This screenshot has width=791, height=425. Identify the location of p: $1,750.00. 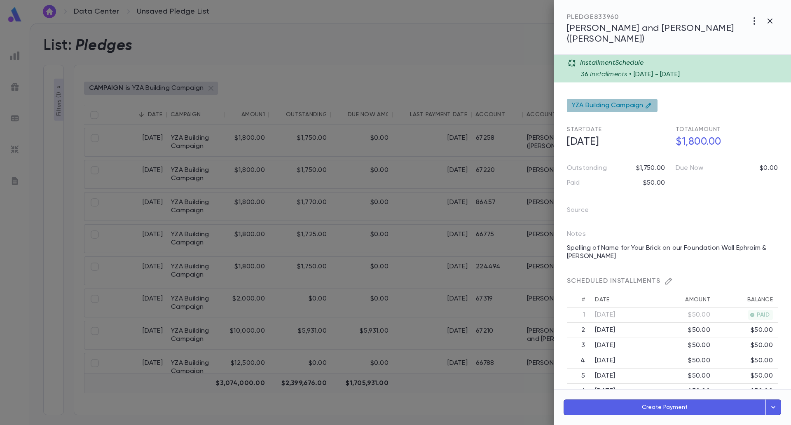
(651, 168).